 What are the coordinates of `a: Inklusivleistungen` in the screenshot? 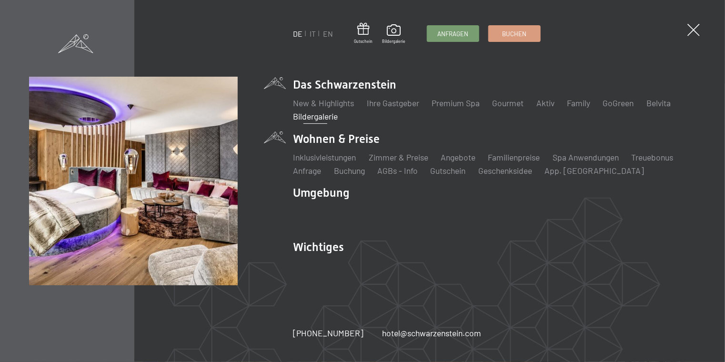 It's located at (325, 157).